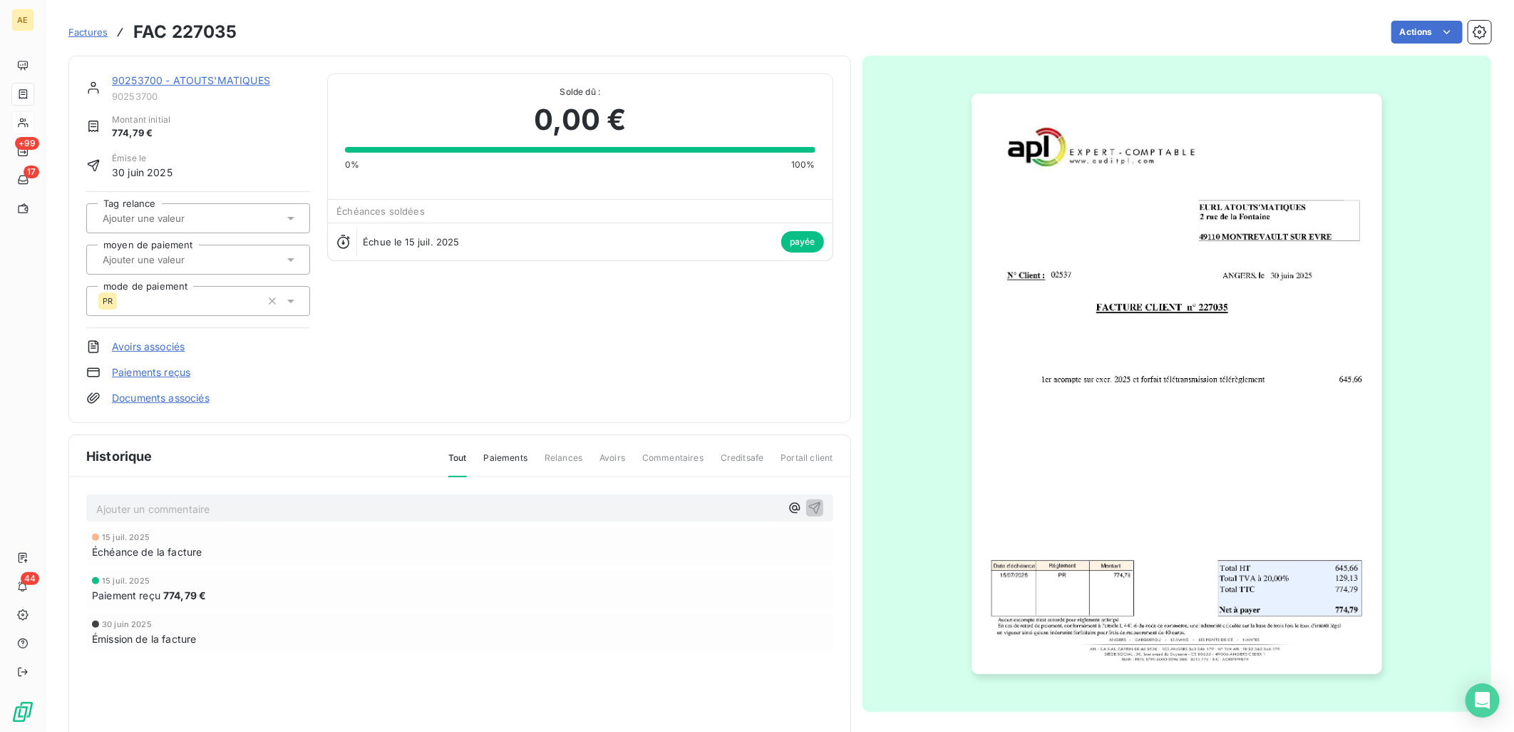 This screenshot has width=1514, height=732. Describe the element at coordinates (1427, 32) in the screenshot. I see `button: Actions` at that location.